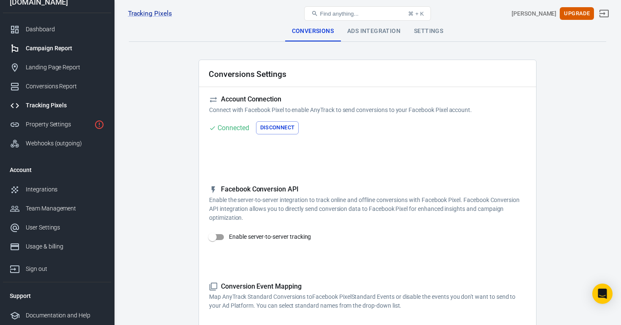 Image resolution: width=621 pixels, height=325 pixels. I want to click on div: Ads Integration, so click(374, 31).